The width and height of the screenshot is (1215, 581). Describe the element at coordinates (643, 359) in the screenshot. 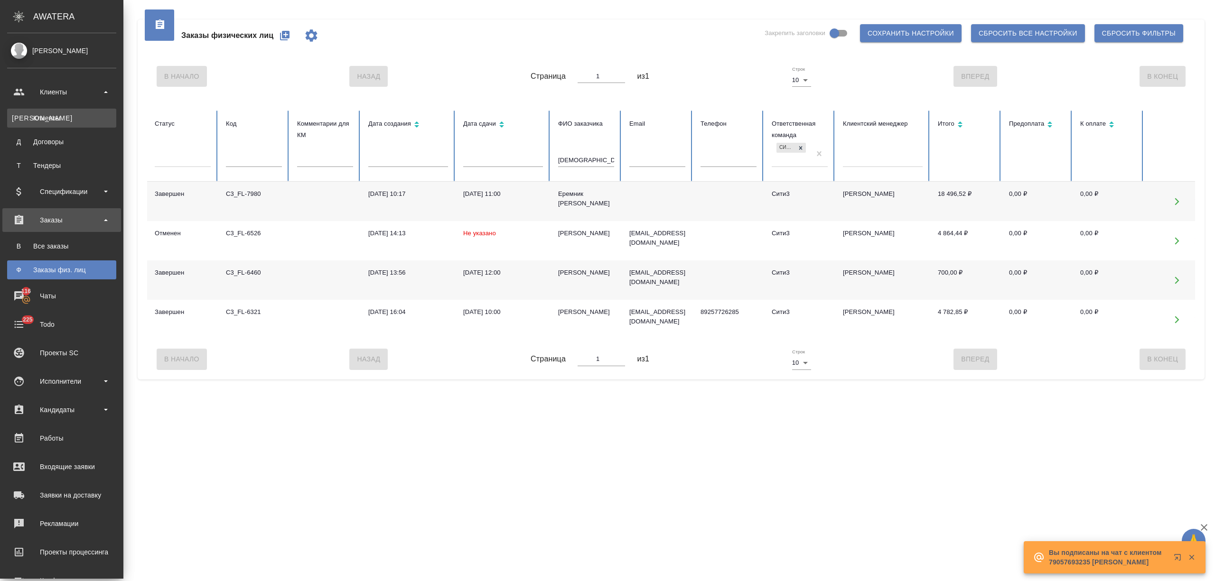

I see `span: из 1` at that location.